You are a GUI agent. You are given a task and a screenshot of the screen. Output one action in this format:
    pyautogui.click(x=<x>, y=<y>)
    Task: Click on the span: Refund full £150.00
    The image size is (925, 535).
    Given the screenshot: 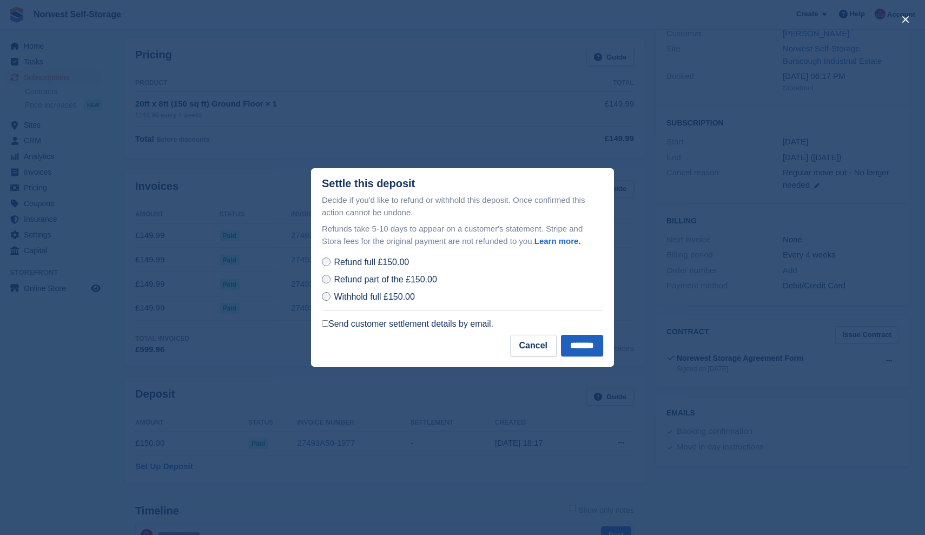 What is the action you would take?
    pyautogui.click(x=371, y=262)
    